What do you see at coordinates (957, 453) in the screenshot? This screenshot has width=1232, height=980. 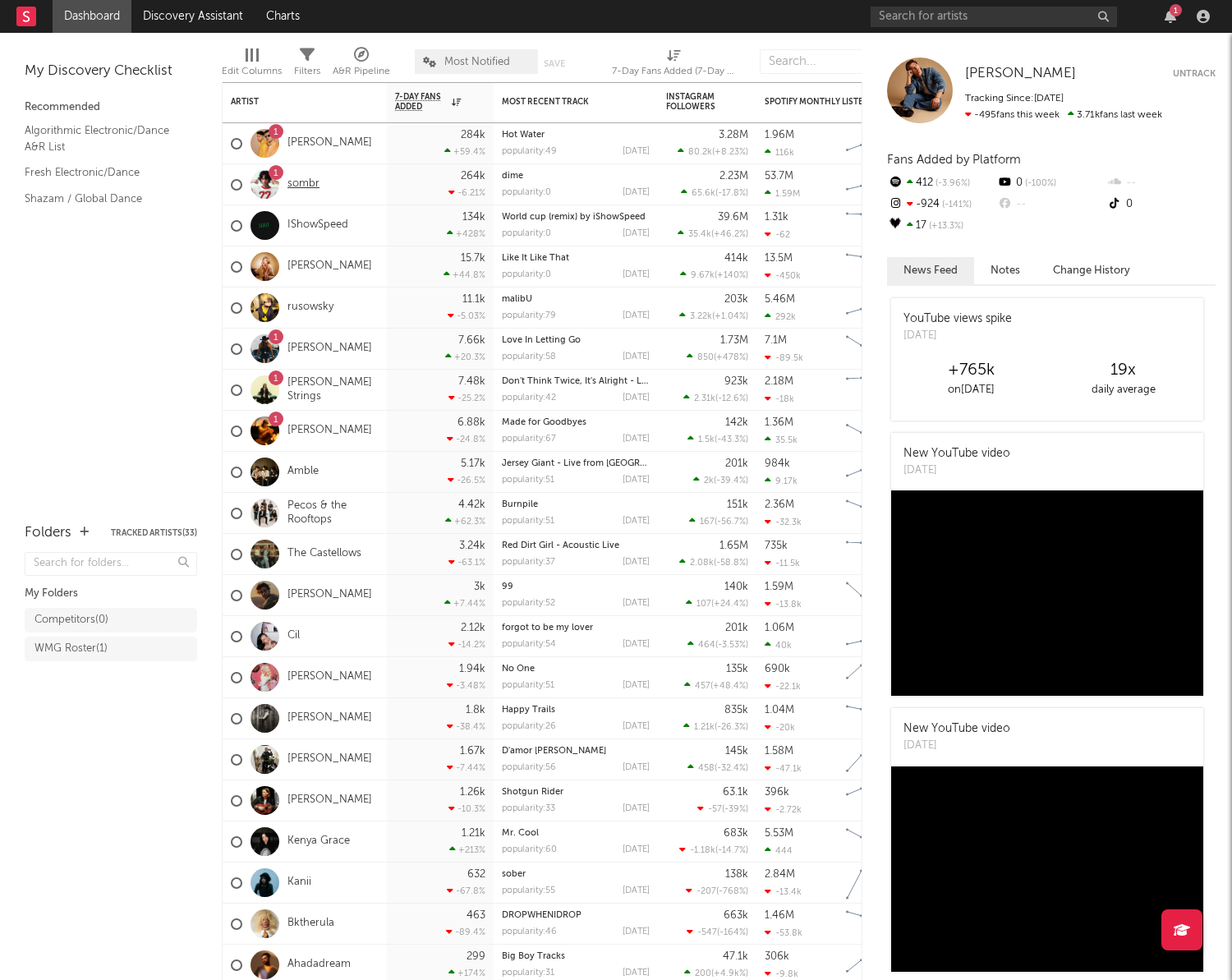 I see `div: New YouTube video` at bounding box center [957, 453].